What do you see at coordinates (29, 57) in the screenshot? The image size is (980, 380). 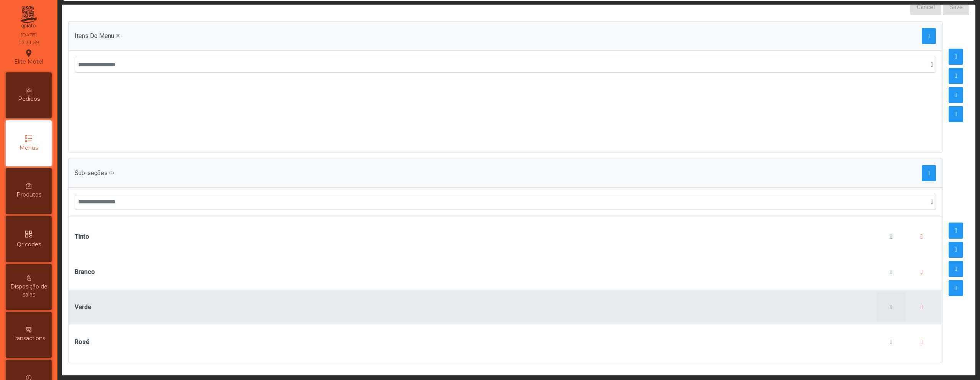 I see `div: Elite Motel` at bounding box center [29, 57].